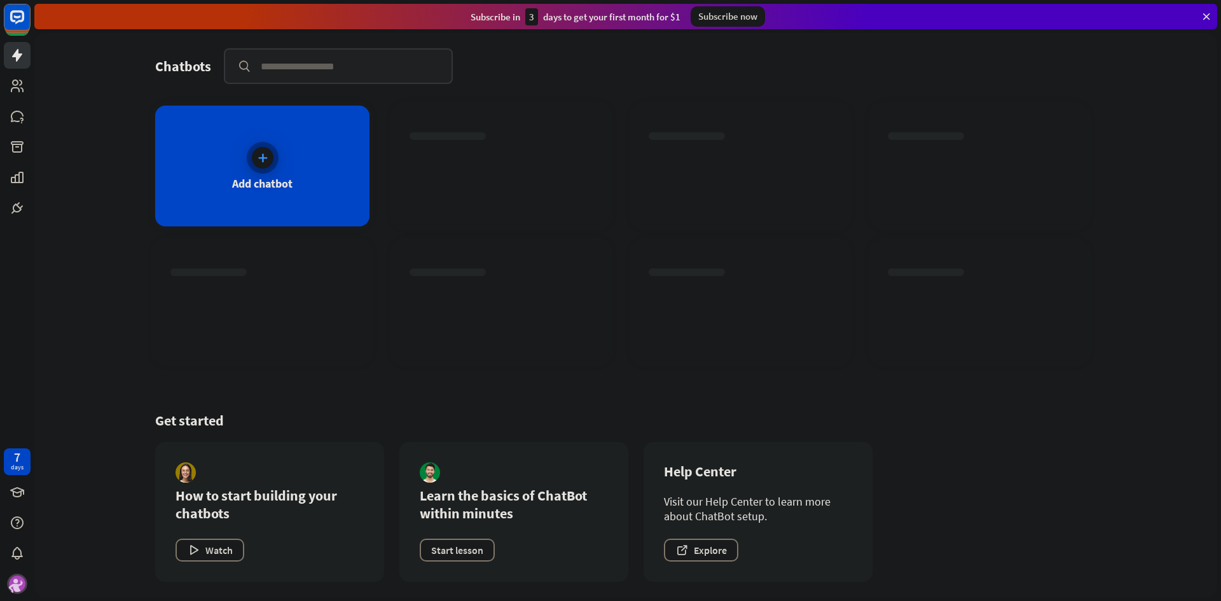 The height and width of the screenshot is (601, 1221). I want to click on div: days, so click(17, 468).